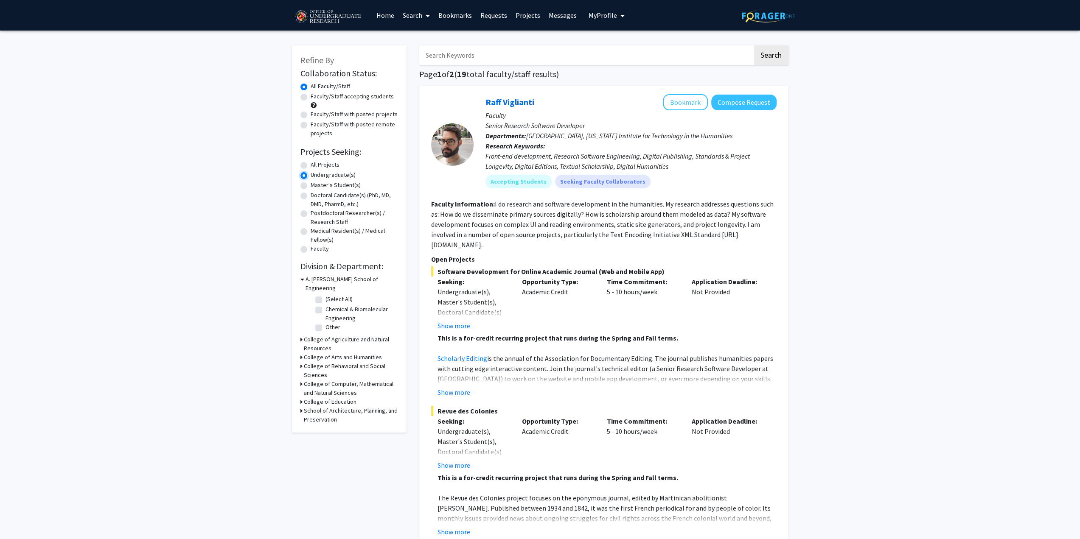 The image size is (1080, 539). What do you see at coordinates (604, 411) in the screenshot?
I see `span: Revue des Colonies` at bounding box center [604, 411].